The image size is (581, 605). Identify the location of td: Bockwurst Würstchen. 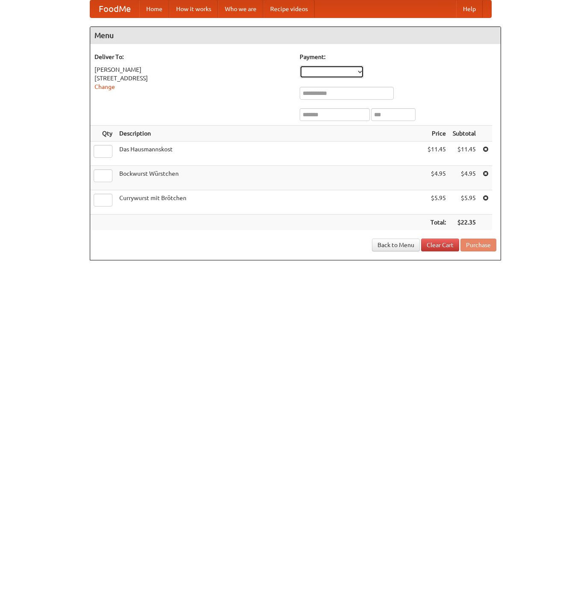
(270, 178).